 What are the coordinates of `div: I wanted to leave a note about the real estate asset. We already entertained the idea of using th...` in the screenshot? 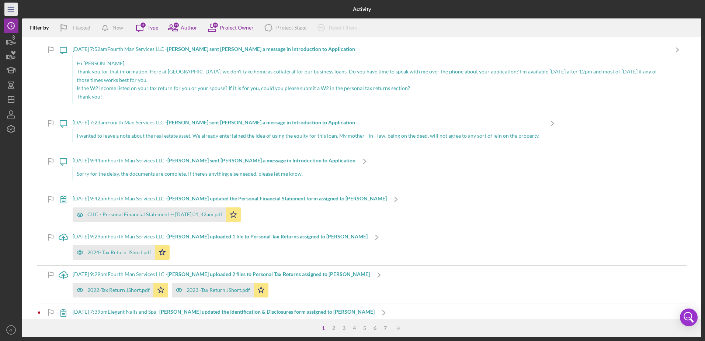 It's located at (308, 136).